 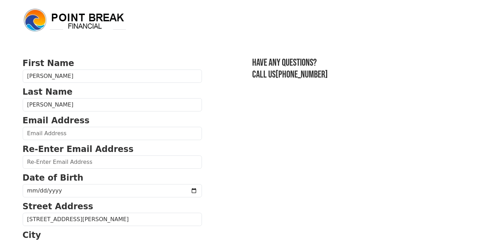 What do you see at coordinates (364, 75) in the screenshot?
I see `h3: Call us` at bounding box center [364, 75].